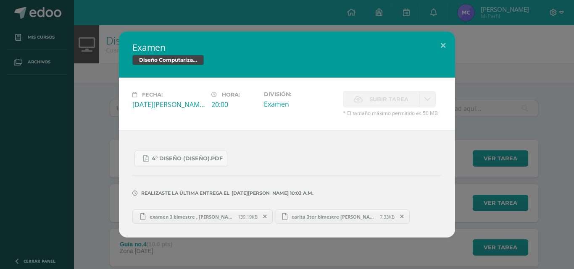 The width and height of the screenshot is (574, 269). Describe the element at coordinates (231, 95) in the screenshot. I see `span: Hora:` at that location.